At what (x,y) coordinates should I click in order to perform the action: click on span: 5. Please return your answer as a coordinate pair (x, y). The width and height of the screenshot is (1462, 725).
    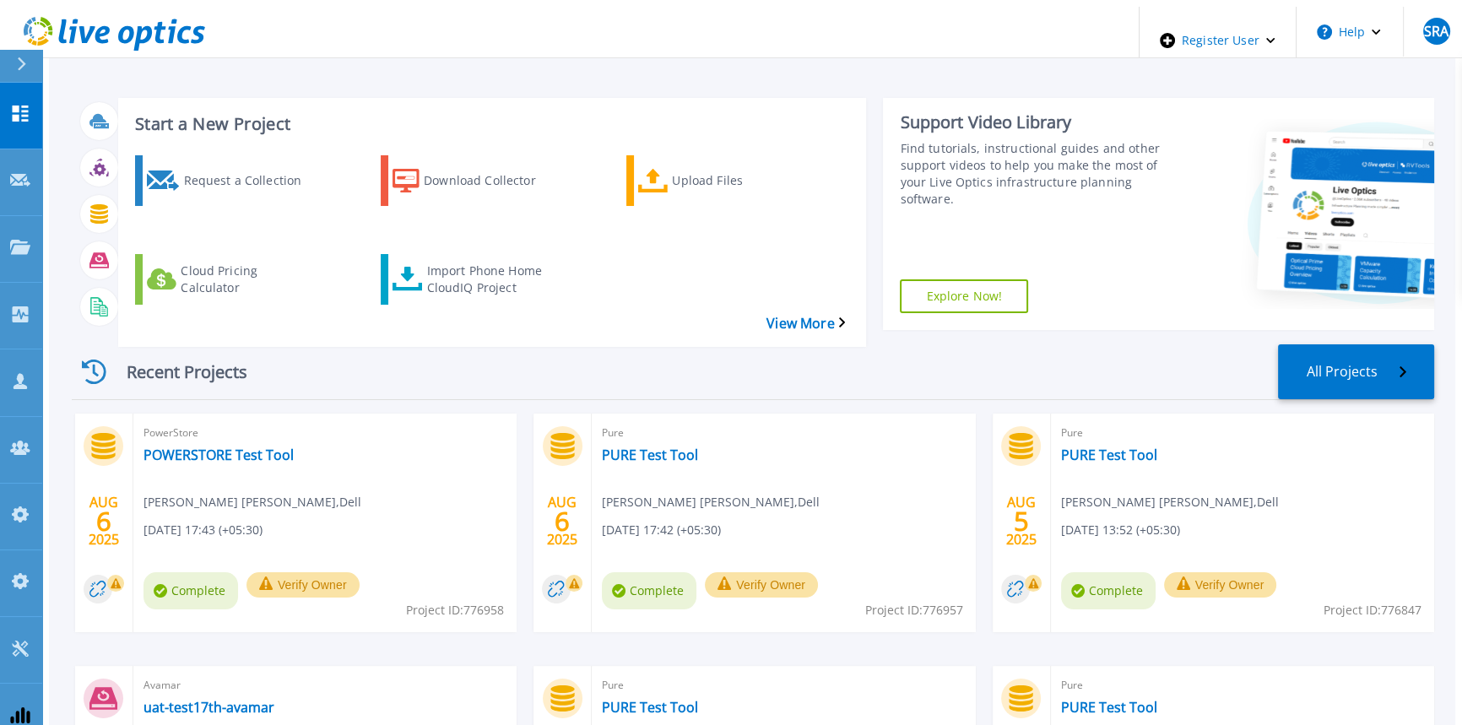
    Looking at the image, I should click on (1021, 521).